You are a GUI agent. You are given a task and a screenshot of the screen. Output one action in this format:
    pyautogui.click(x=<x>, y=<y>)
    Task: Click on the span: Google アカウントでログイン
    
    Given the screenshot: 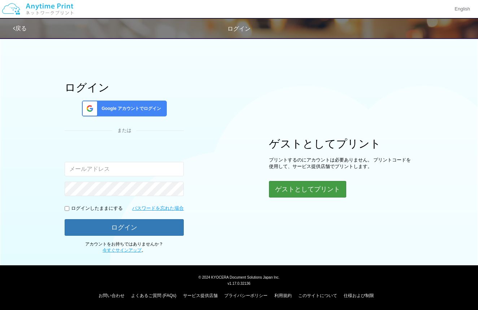 What is the action you would take?
    pyautogui.click(x=130, y=109)
    